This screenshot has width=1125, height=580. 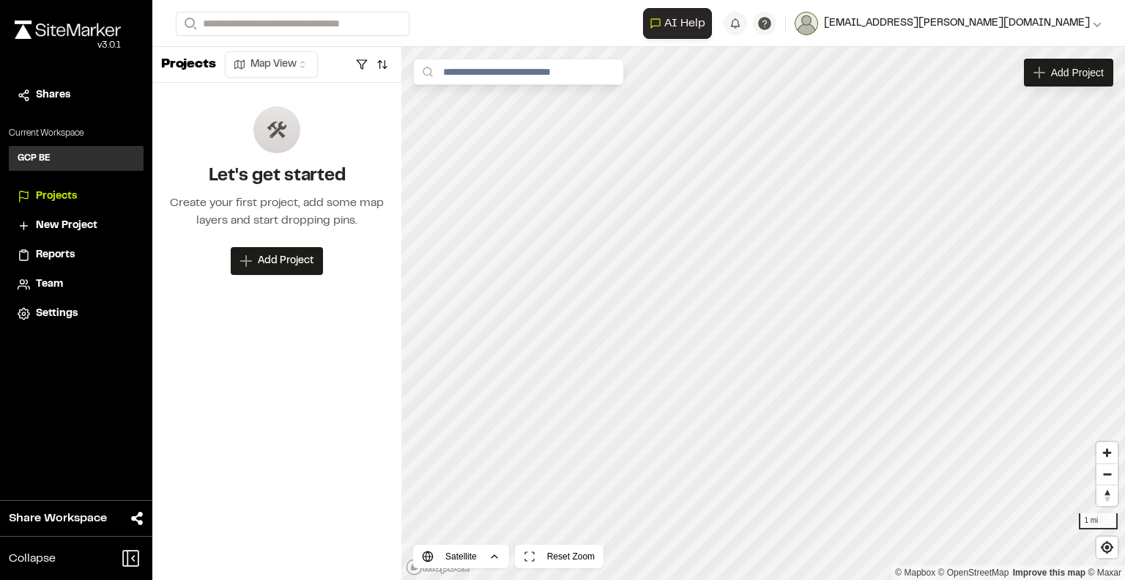 I want to click on div: Open AI Assistant, so click(x=681, y=23).